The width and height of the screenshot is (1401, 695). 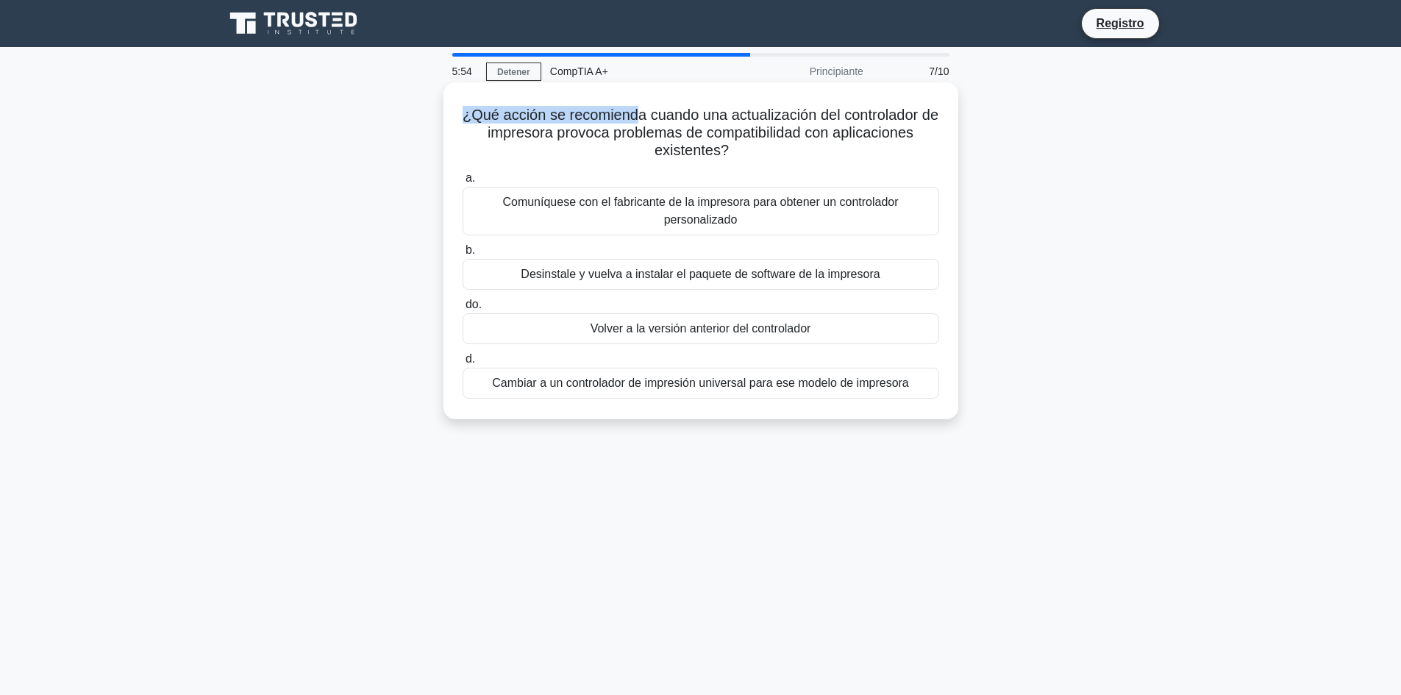 What do you see at coordinates (513, 71) in the screenshot?
I see `a: Detener` at bounding box center [513, 71].